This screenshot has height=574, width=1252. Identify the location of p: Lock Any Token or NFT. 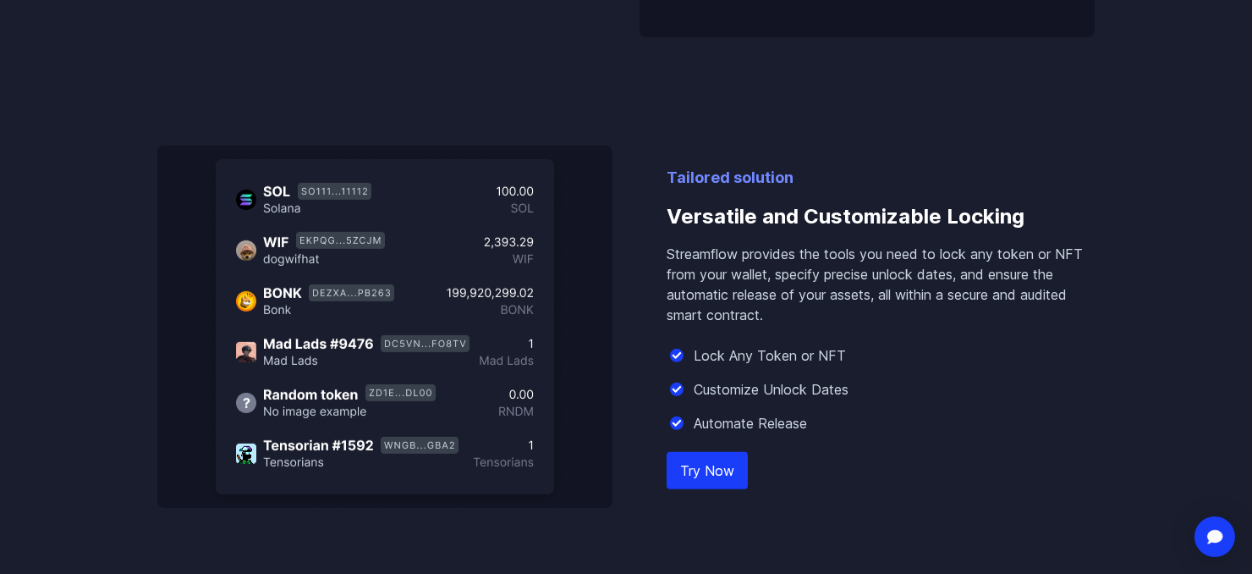
(770, 355).